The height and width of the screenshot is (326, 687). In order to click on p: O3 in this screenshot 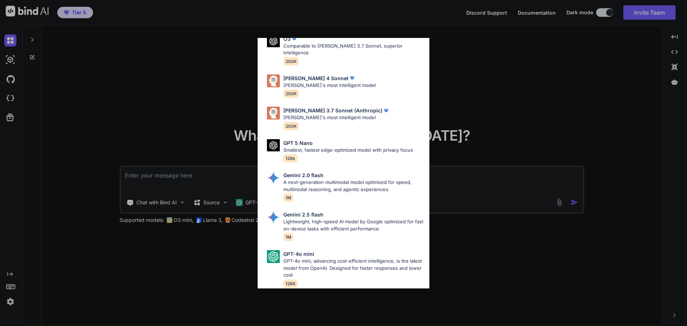, I will do `click(287, 39)`.